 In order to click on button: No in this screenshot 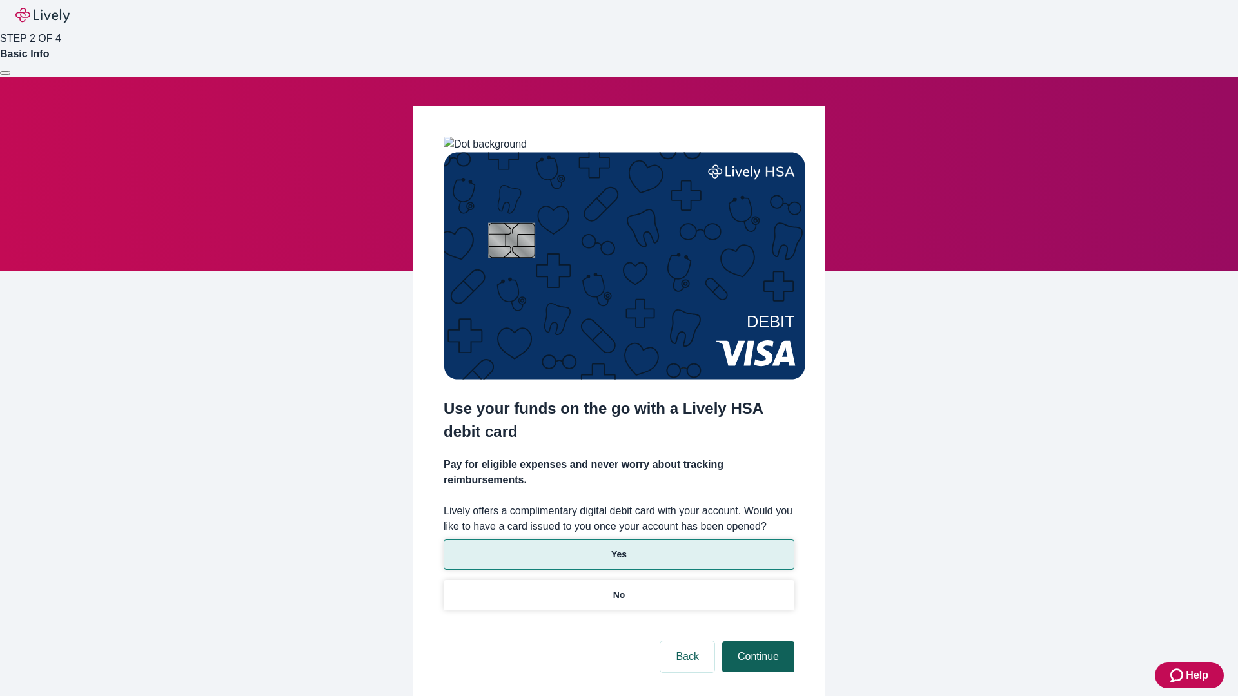, I will do `click(619, 595)`.